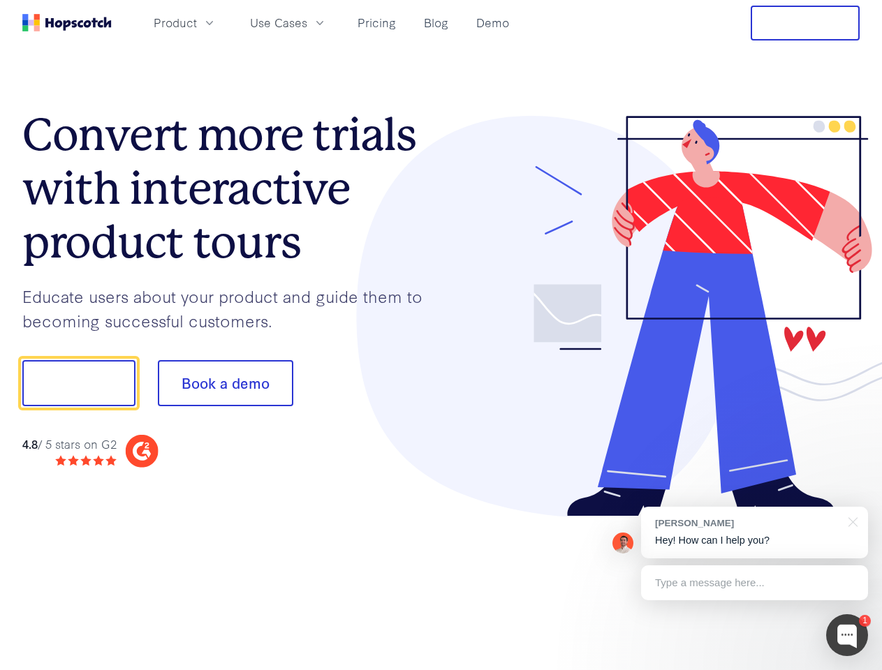 This screenshot has width=882, height=670. What do you see at coordinates (232, 308) in the screenshot?
I see `p: Educate users about your product and guide them to becoming successful customers.` at bounding box center [232, 308].